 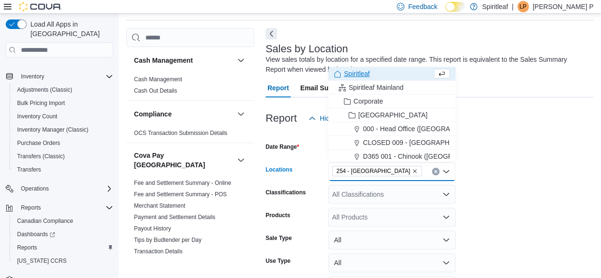 I want to click on span: Cash Out Details, so click(x=155, y=91).